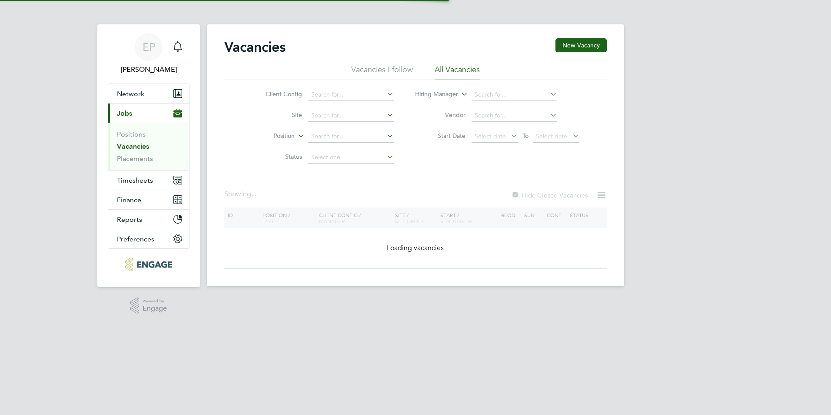 Image resolution: width=831 pixels, height=415 pixels. What do you see at coordinates (148, 264) in the screenshot?
I see `img: carbonrecruitment-logo-retina.png` at bounding box center [148, 264].